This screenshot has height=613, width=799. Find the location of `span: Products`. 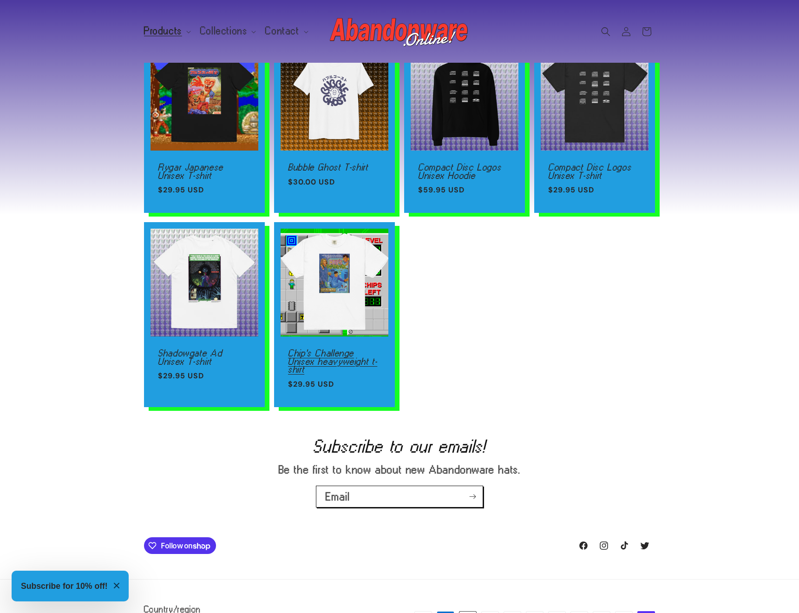

span: Products is located at coordinates (163, 31).